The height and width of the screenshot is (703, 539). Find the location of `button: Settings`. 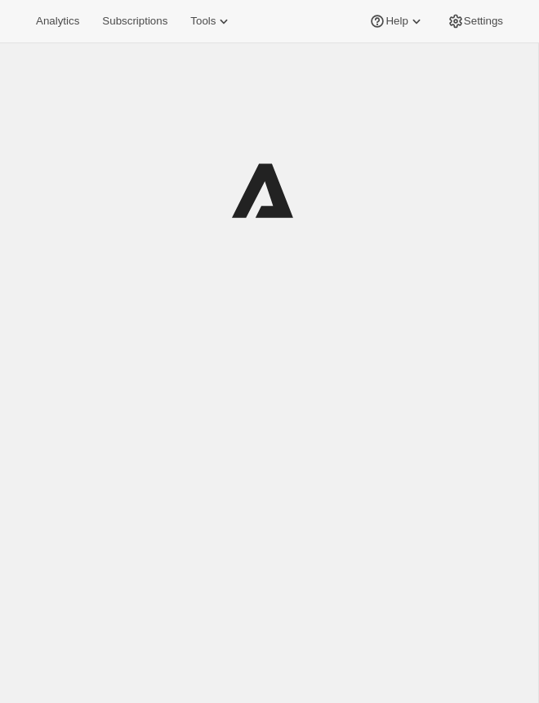

button: Settings is located at coordinates (475, 21).